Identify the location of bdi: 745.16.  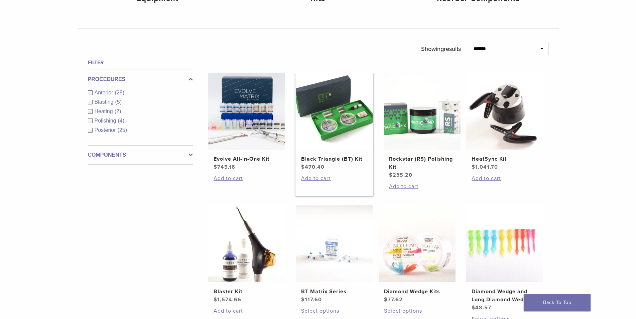
(224, 167).